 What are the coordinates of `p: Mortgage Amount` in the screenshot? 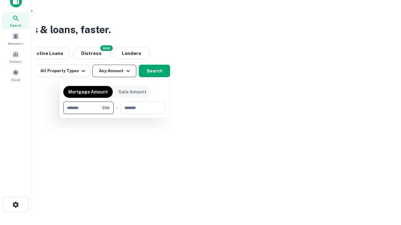 It's located at (88, 92).